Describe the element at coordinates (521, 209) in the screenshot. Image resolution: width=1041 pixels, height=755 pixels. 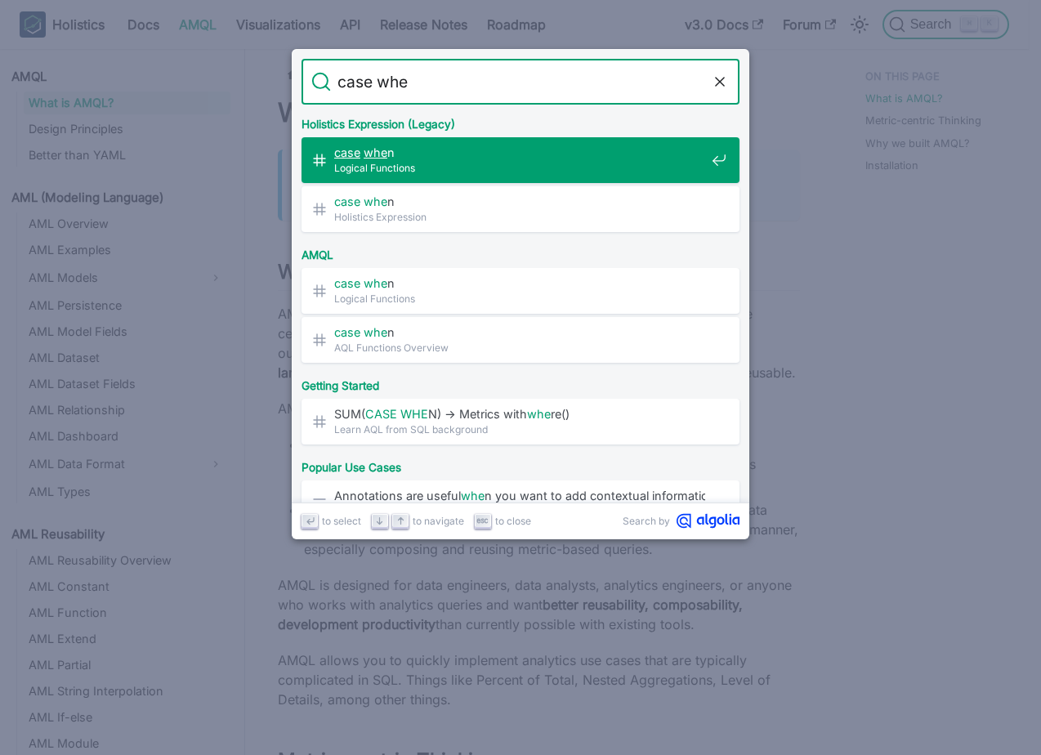
I see `a: case whenHolistics Expression` at that location.